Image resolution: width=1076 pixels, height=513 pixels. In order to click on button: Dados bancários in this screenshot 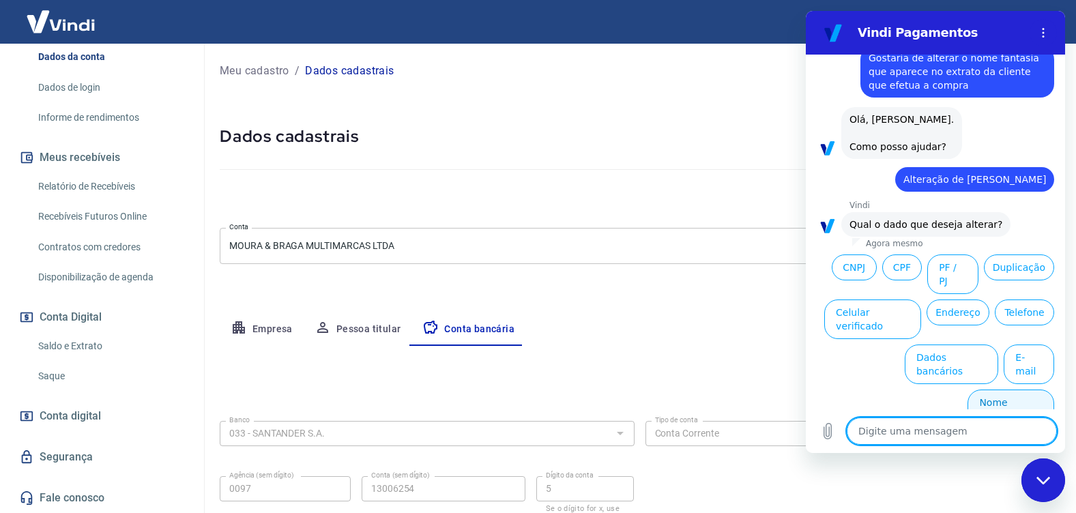, I will do `click(145, 354)`.